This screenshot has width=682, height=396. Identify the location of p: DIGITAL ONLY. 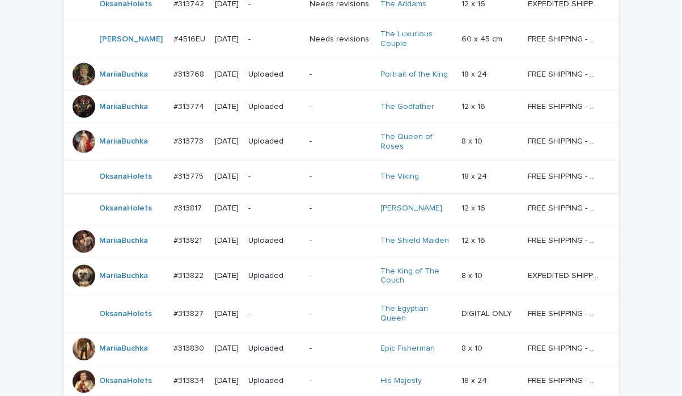
(488, 313).